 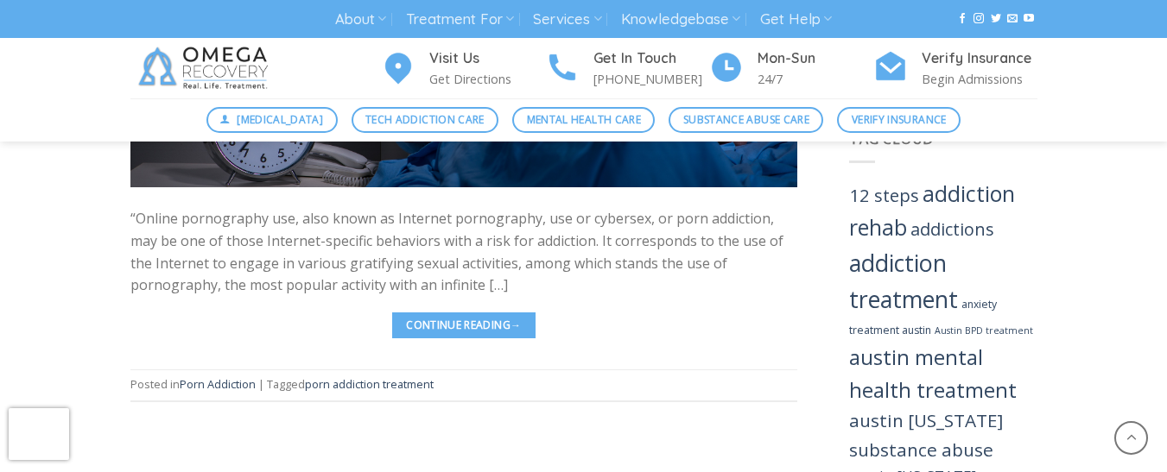 I want to click on a: Mental Health Care, so click(x=583, y=120).